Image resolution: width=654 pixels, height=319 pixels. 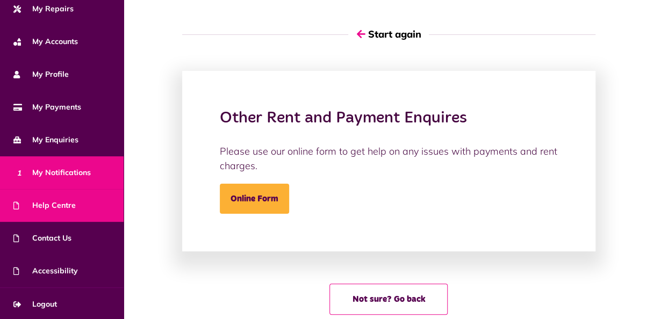 What do you see at coordinates (389, 299) in the screenshot?
I see `button: Not sure? Go back` at bounding box center [389, 299].